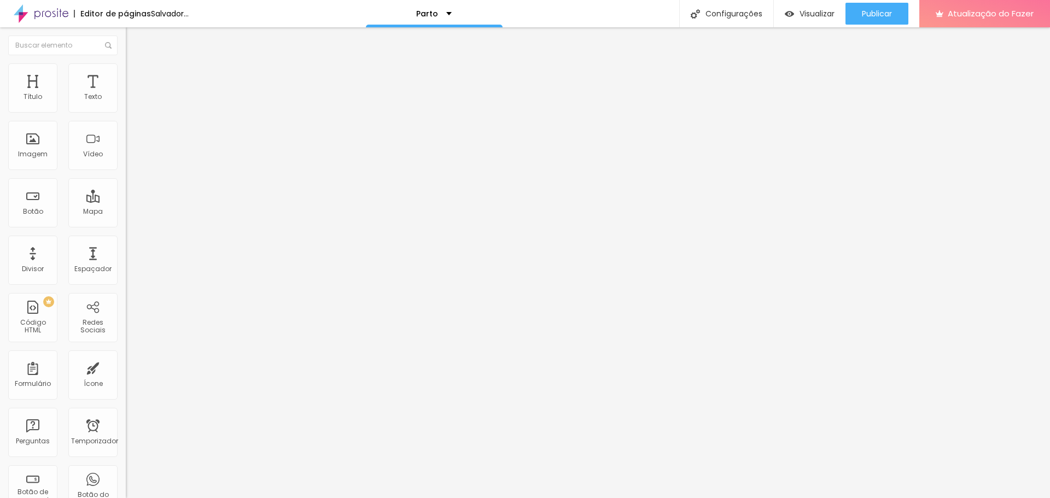 The image size is (1050, 498). I want to click on font: Parto, so click(427, 14).